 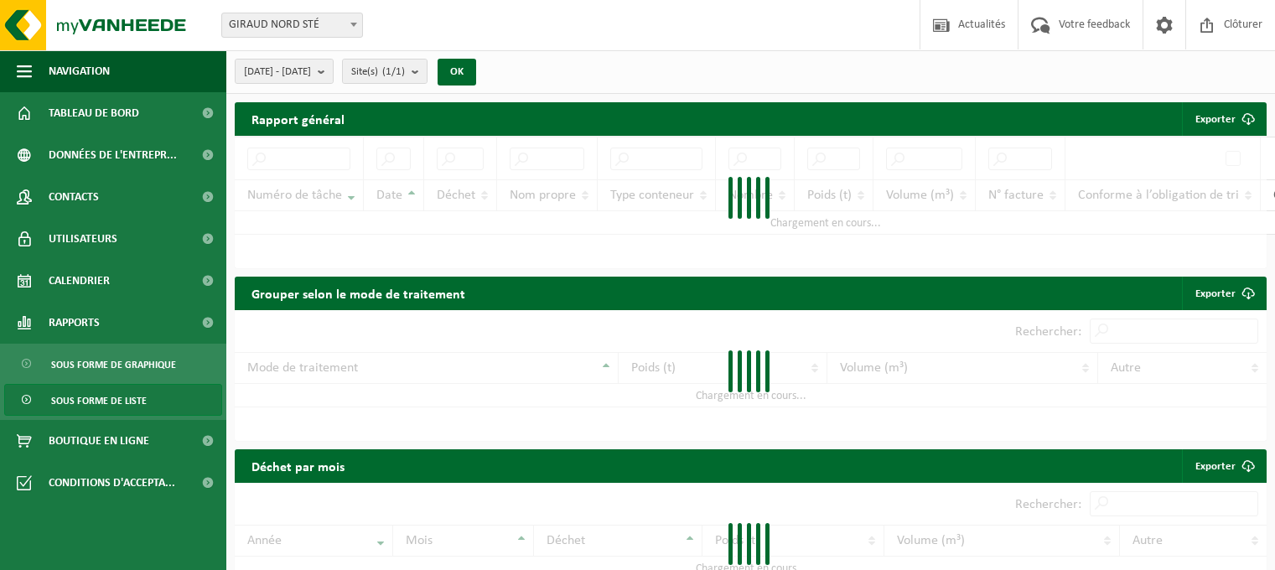 What do you see at coordinates (1223, 119) in the screenshot?
I see `button: Exporter` at bounding box center [1223, 119].